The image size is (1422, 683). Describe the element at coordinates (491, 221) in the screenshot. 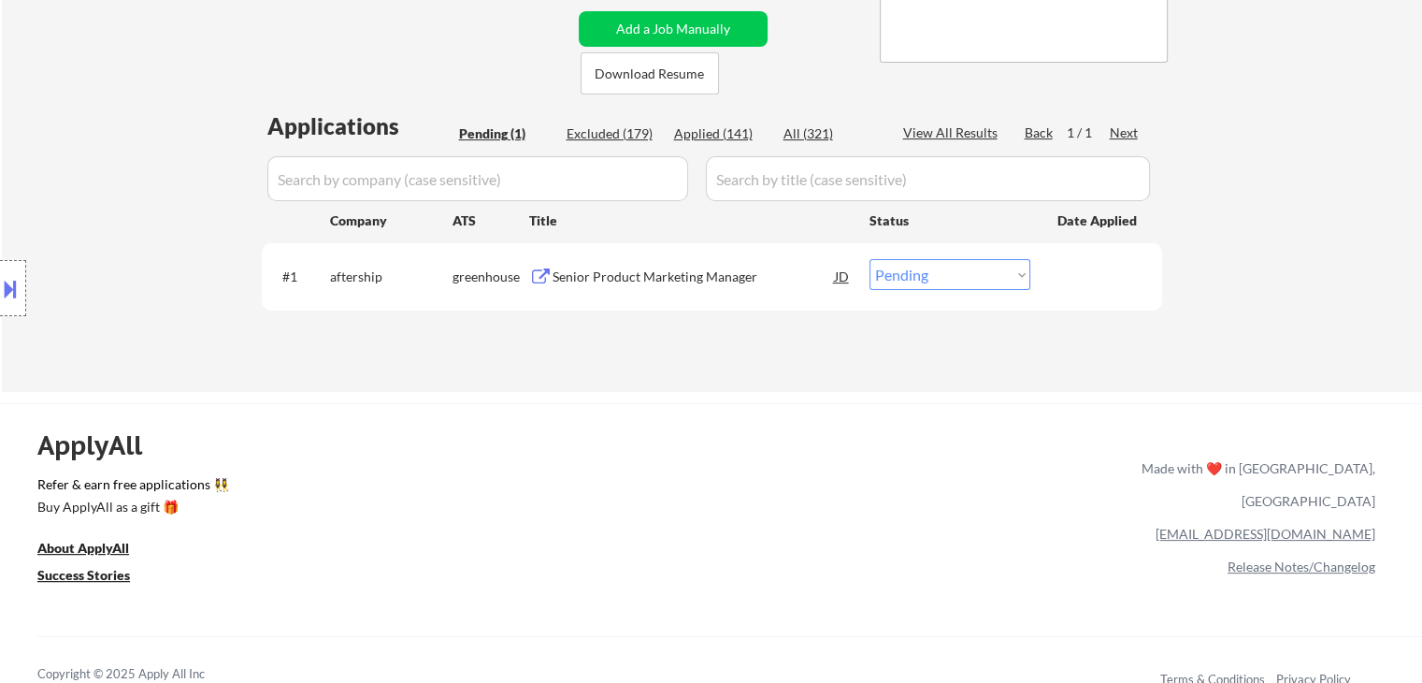

I see `div: ATS` at that location.